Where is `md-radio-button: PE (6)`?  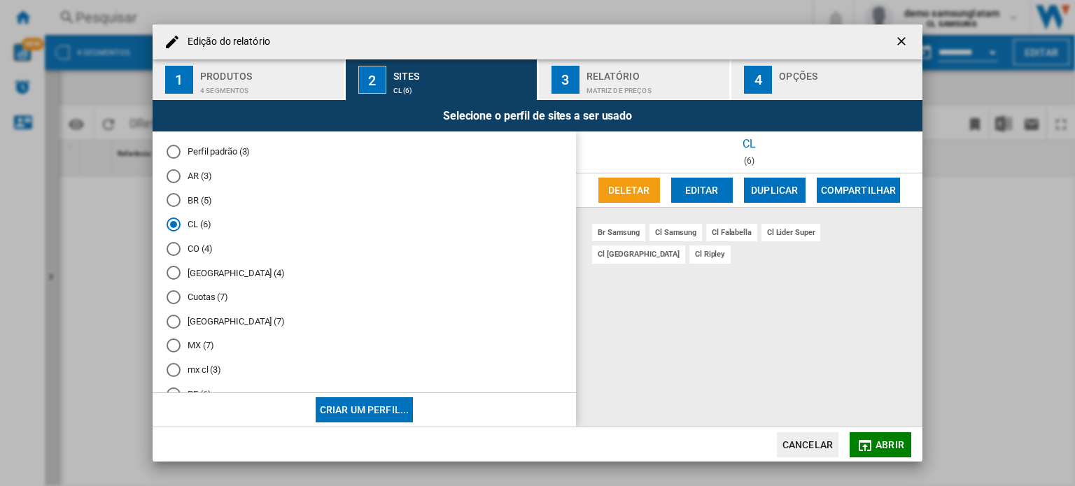 md-radio-button: PE (6) is located at coordinates (364, 394).